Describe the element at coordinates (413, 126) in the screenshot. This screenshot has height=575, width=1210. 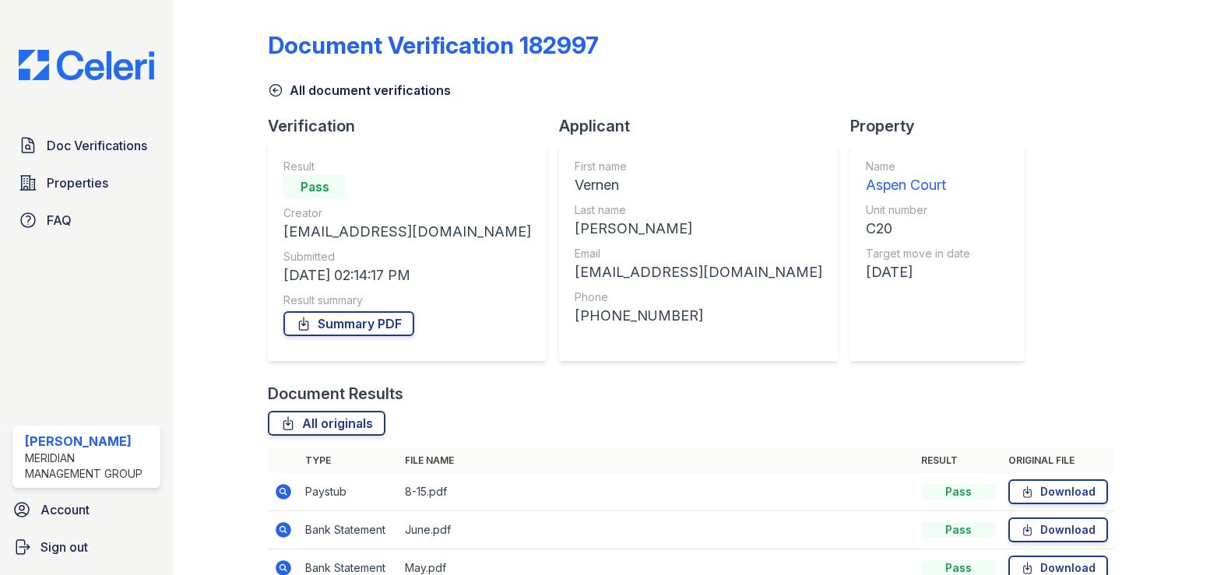
I see `div: Verification` at that location.